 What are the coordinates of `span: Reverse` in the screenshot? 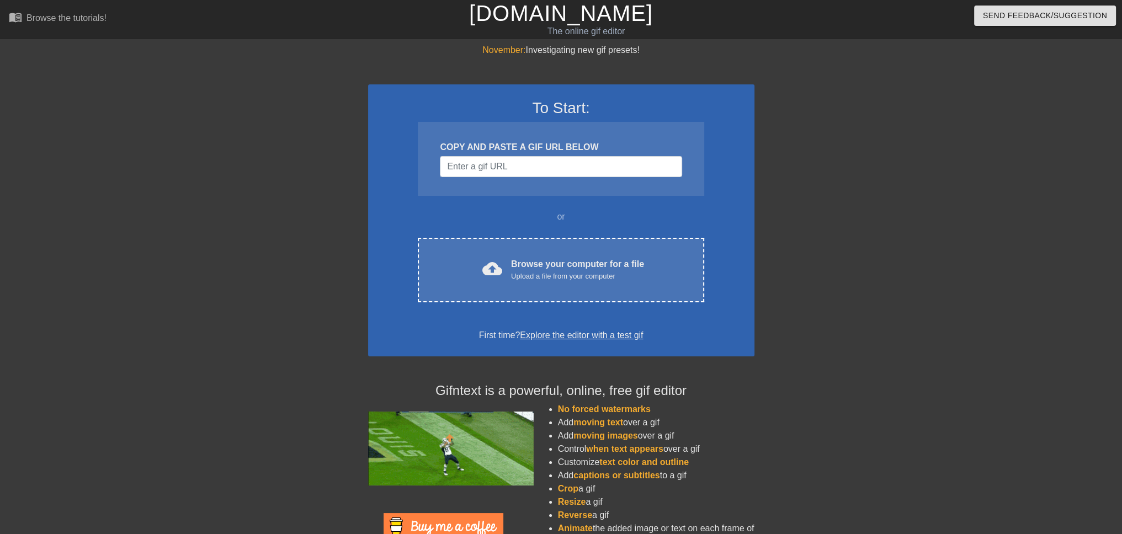 It's located at (575, 515).